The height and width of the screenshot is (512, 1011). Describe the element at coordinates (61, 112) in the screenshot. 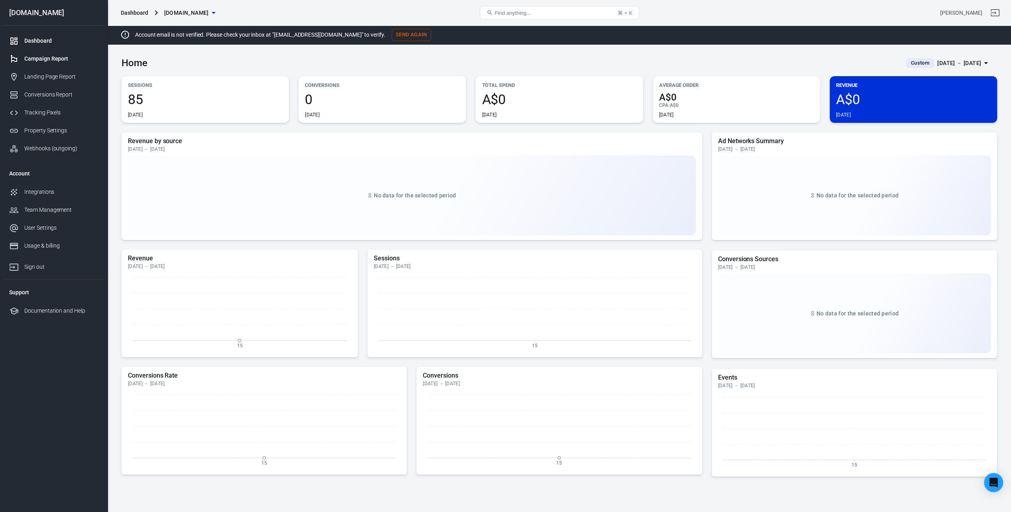

I see `div: Tracking Pixels` at that location.